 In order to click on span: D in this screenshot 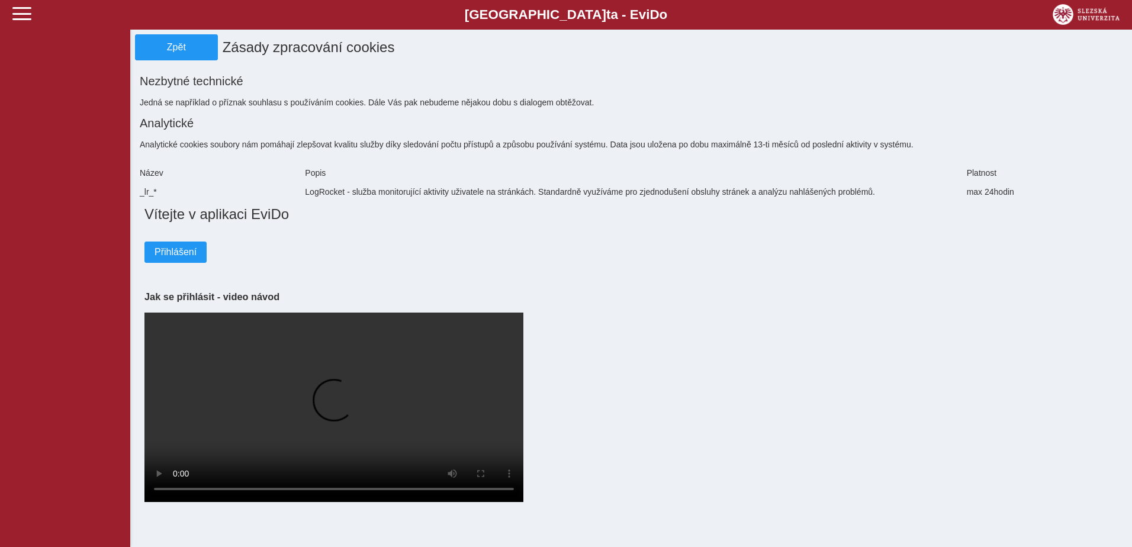, I will do `click(654, 14)`.